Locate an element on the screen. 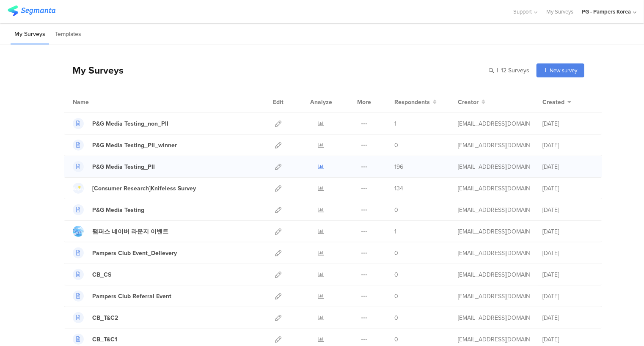  img: segmanta logo is located at coordinates (31, 11).